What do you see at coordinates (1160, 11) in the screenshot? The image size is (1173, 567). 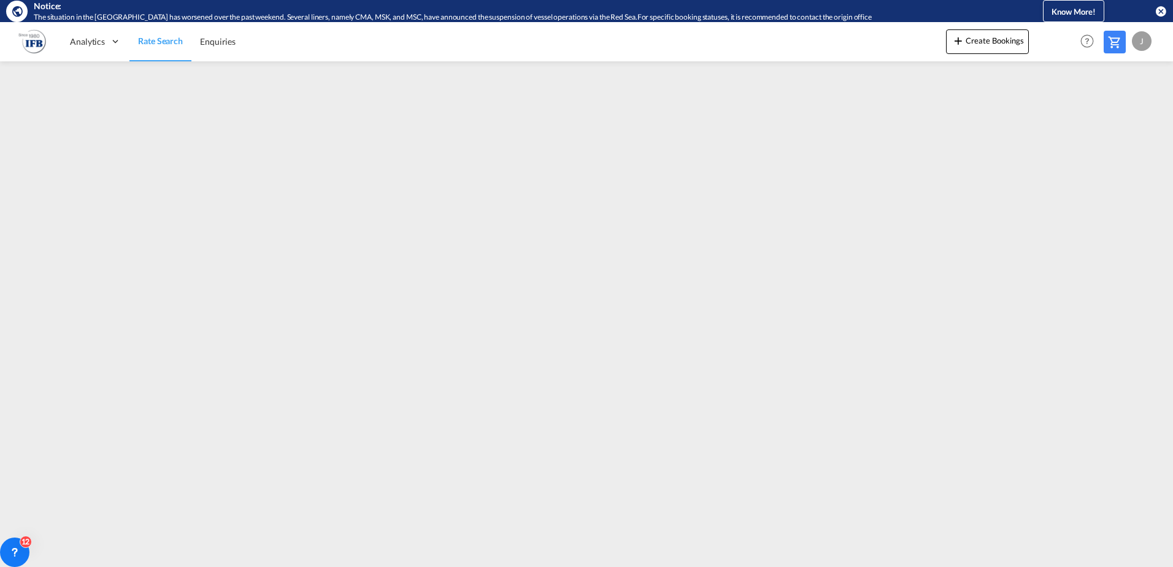 I see `button: icon-close-circle` at bounding box center [1160, 11].